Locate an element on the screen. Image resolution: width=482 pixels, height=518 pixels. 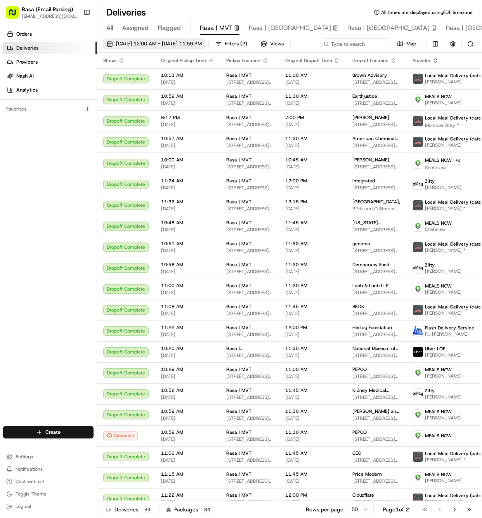
span: Pickup Location is located at coordinates (243, 60).